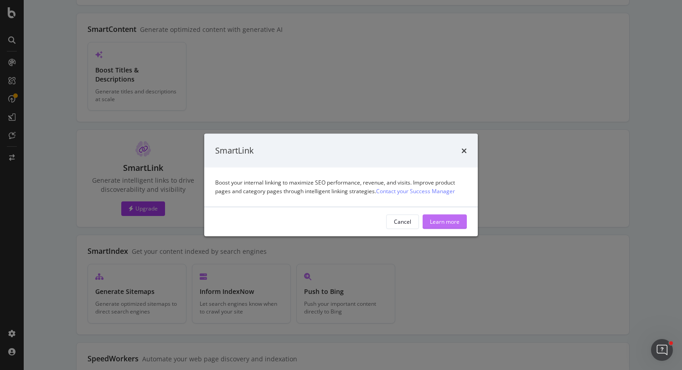  What do you see at coordinates (416, 191) in the screenshot?
I see `a: Contact your Success Manager` at bounding box center [416, 191].